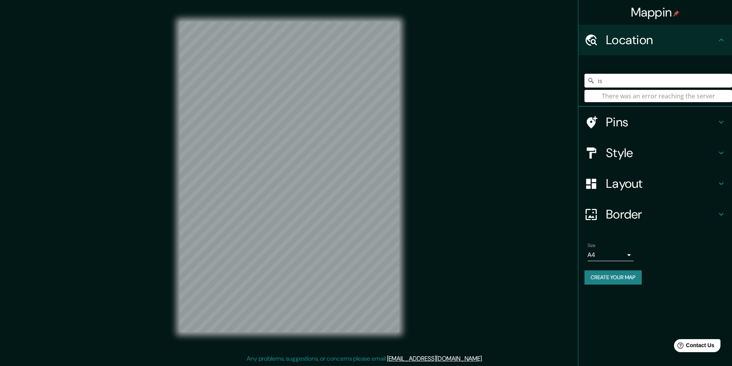 This screenshot has height=366, width=732. Describe the element at coordinates (655, 122) in the screenshot. I see `div: Pins` at that location.